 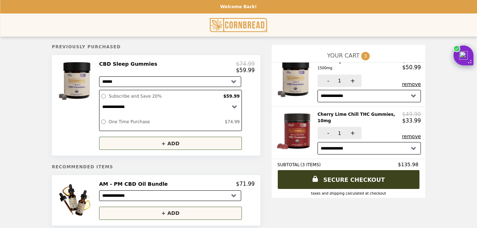 I want to click on span: ( 3 ITEMS ), so click(x=310, y=165).